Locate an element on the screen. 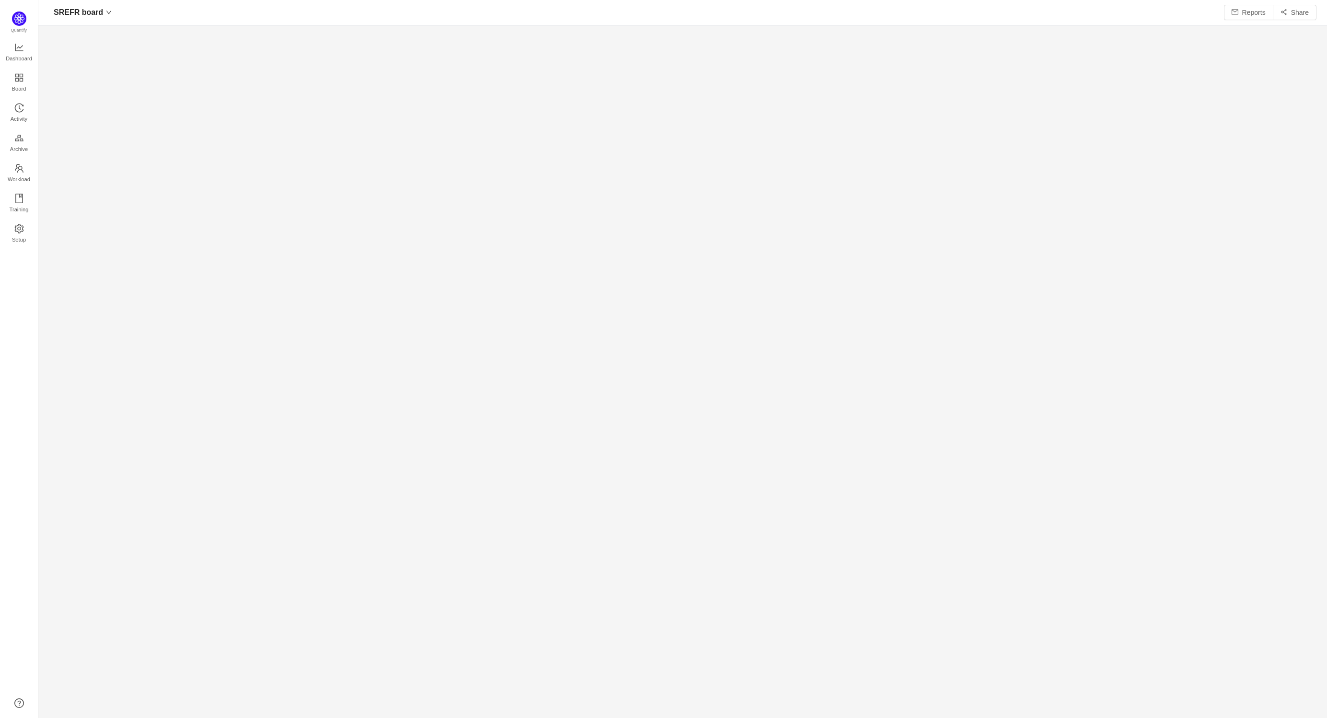 The height and width of the screenshot is (718, 1327). a: Workload is located at coordinates (19, 174).